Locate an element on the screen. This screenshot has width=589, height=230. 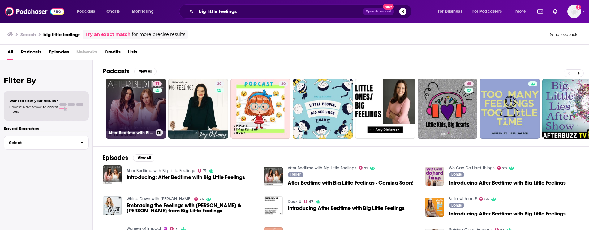
a: PodcastsView All is located at coordinates (130, 71).